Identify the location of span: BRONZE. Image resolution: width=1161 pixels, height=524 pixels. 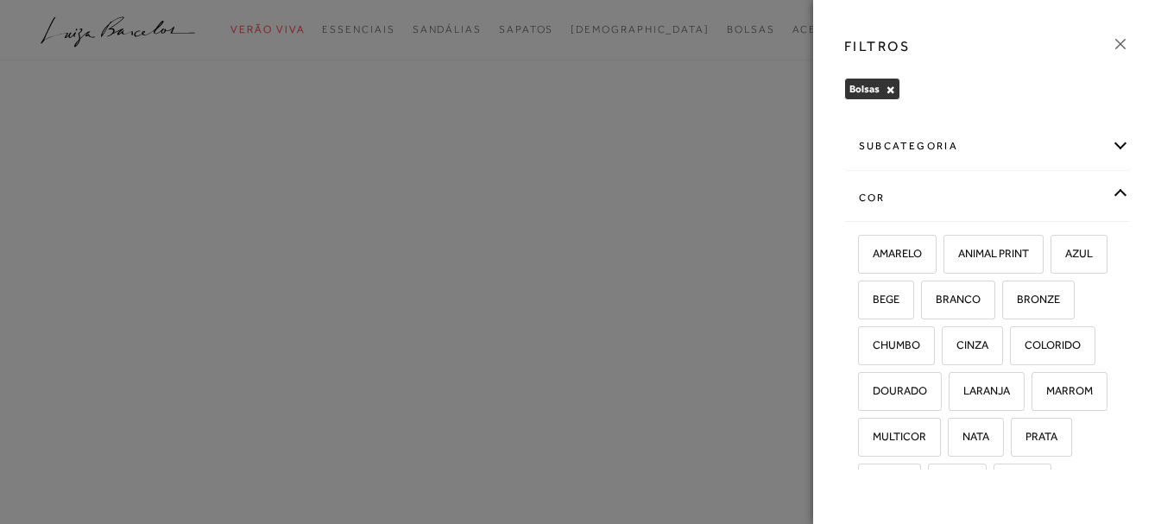
(1032, 299).